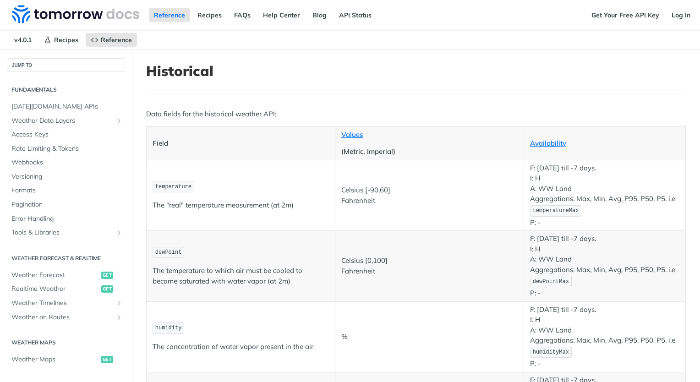 Image resolution: width=700 pixels, height=382 pixels. What do you see at coordinates (62, 121) in the screenshot?
I see `span: Weather Data Layers` at bounding box center [62, 121].